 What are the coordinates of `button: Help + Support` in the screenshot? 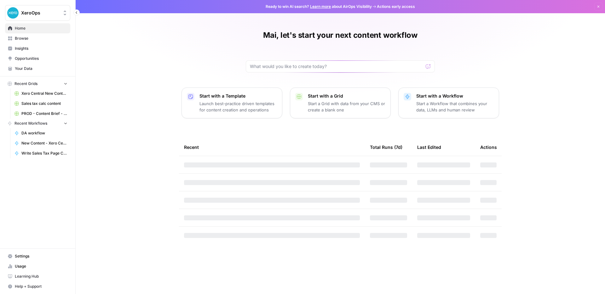 It's located at (38, 287).